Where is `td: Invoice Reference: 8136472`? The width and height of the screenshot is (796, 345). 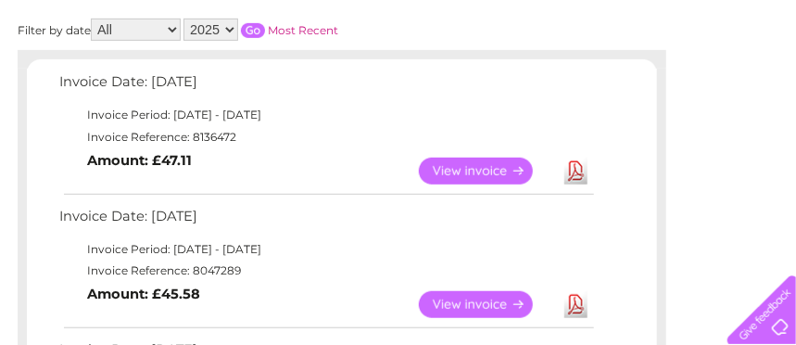 td: Invoice Reference: 8136472 is located at coordinates (325, 137).